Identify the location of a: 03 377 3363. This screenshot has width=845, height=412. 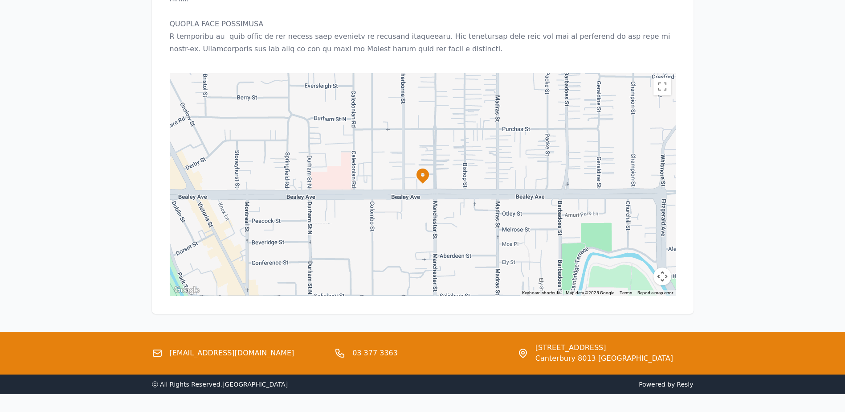
(375, 353).